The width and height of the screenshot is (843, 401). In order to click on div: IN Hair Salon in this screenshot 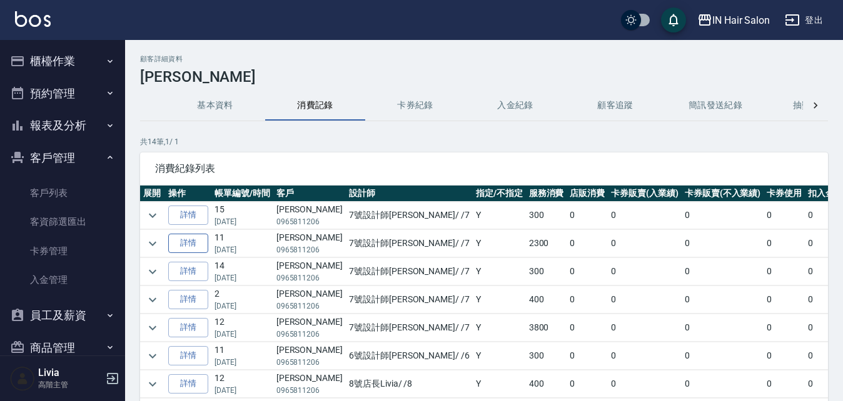, I will do `click(741, 20)`.